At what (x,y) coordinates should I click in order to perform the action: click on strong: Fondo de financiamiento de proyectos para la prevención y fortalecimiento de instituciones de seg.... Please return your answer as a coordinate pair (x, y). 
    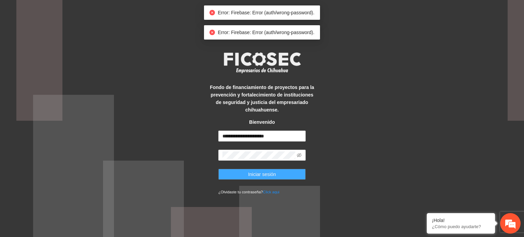
    Looking at the image, I should click on (262, 99).